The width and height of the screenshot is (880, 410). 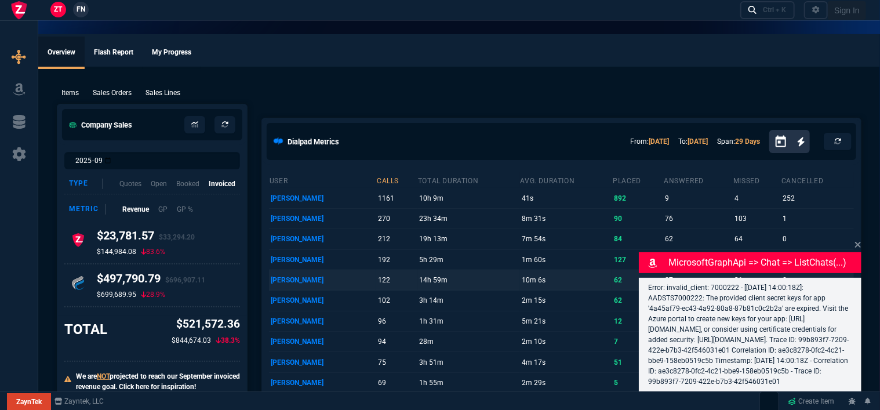 What do you see at coordinates (222, 184) in the screenshot?
I see `p: Invoiced` at bounding box center [222, 184].